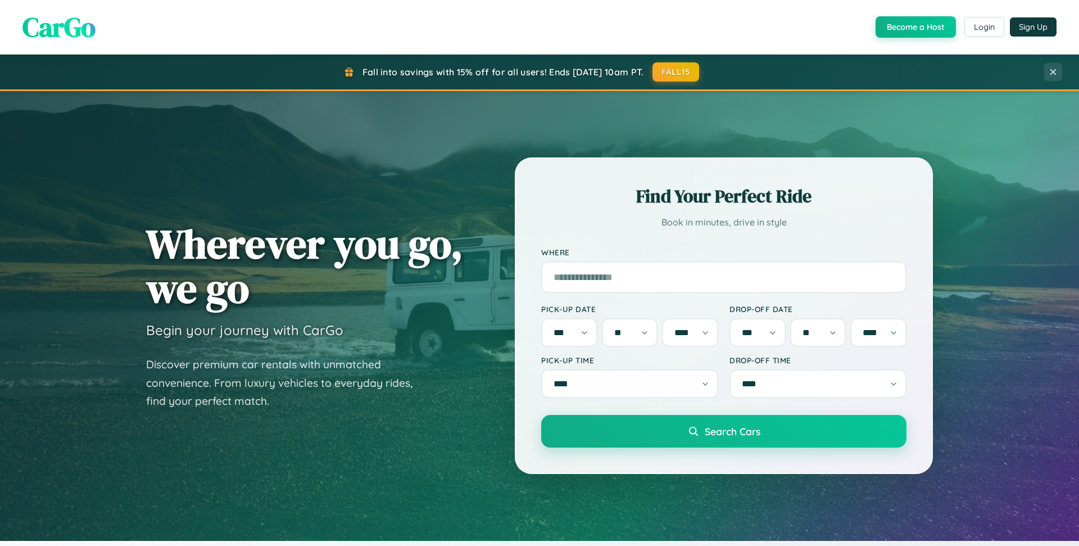  I want to click on button: Become a Host, so click(916, 27).